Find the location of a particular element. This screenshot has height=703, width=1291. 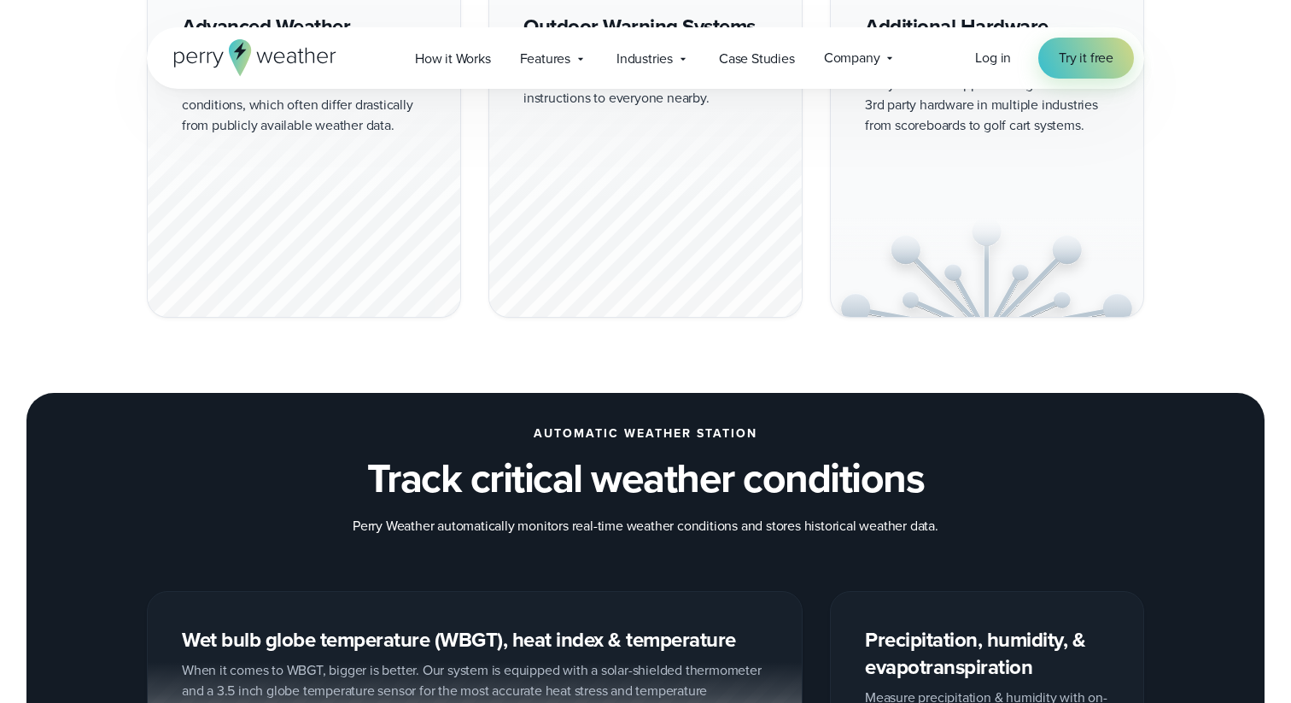

span: How it Works is located at coordinates (453, 59).